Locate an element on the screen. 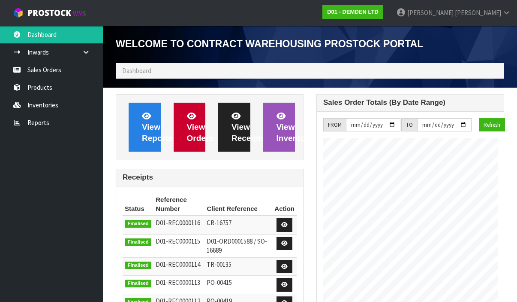 This screenshot has width=517, height=302. span: ProStock is located at coordinates (49, 13).